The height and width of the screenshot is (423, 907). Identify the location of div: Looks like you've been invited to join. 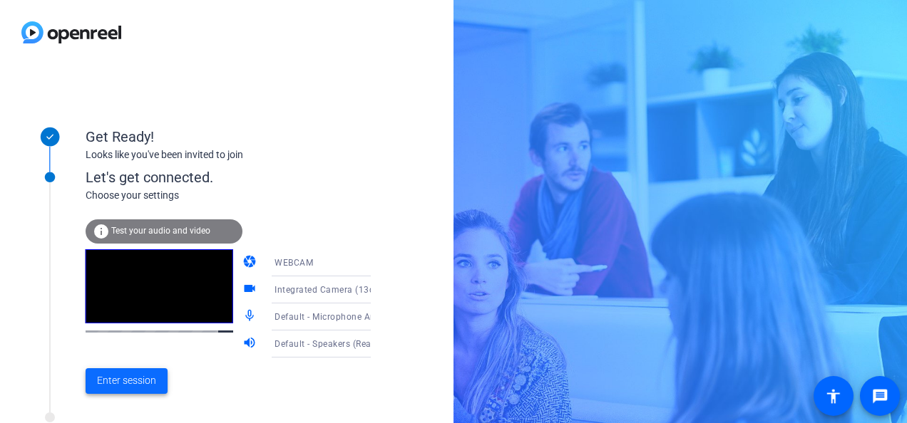
(228, 155).